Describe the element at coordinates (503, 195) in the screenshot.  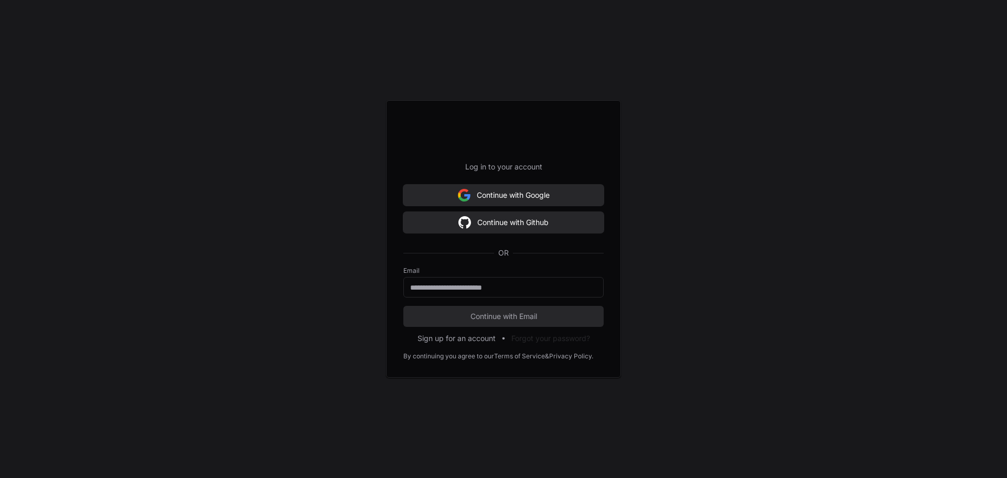
I see `button: Continue with Google` at that location.